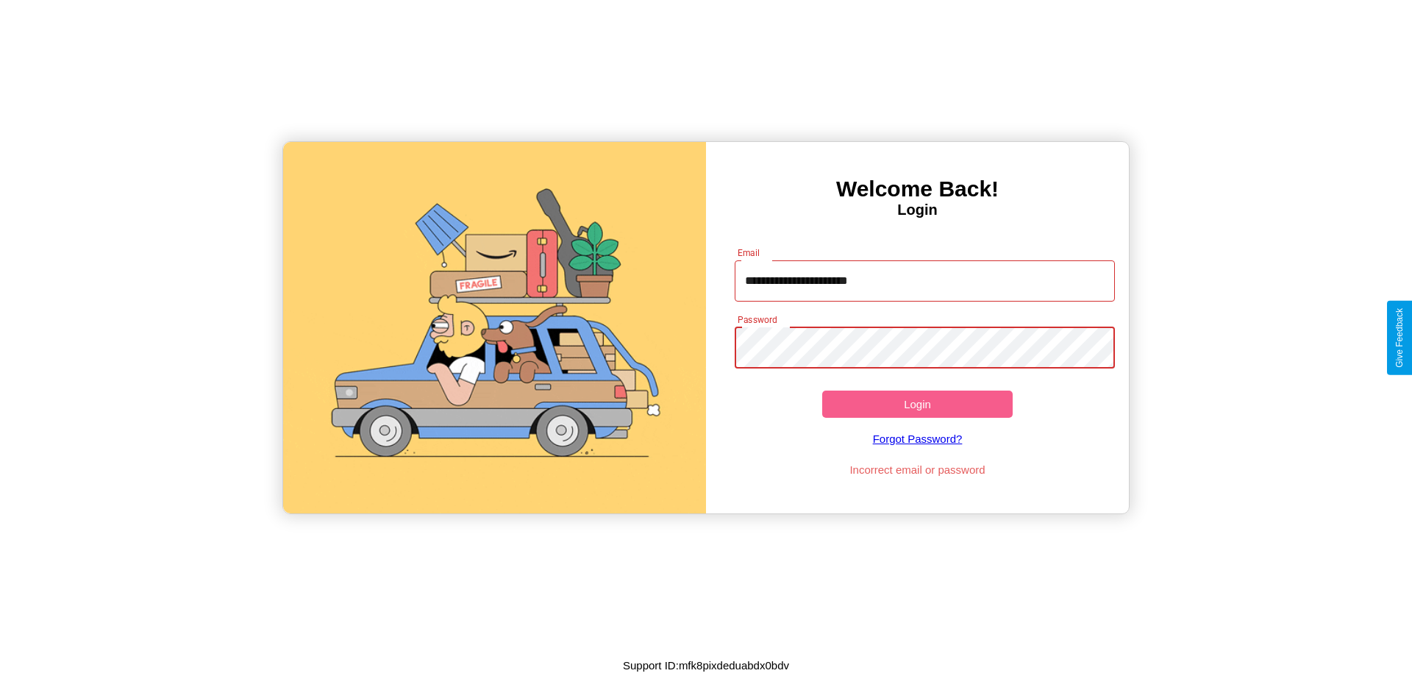 The width and height of the screenshot is (1412, 676). I want to click on img: gif, so click(494, 327).